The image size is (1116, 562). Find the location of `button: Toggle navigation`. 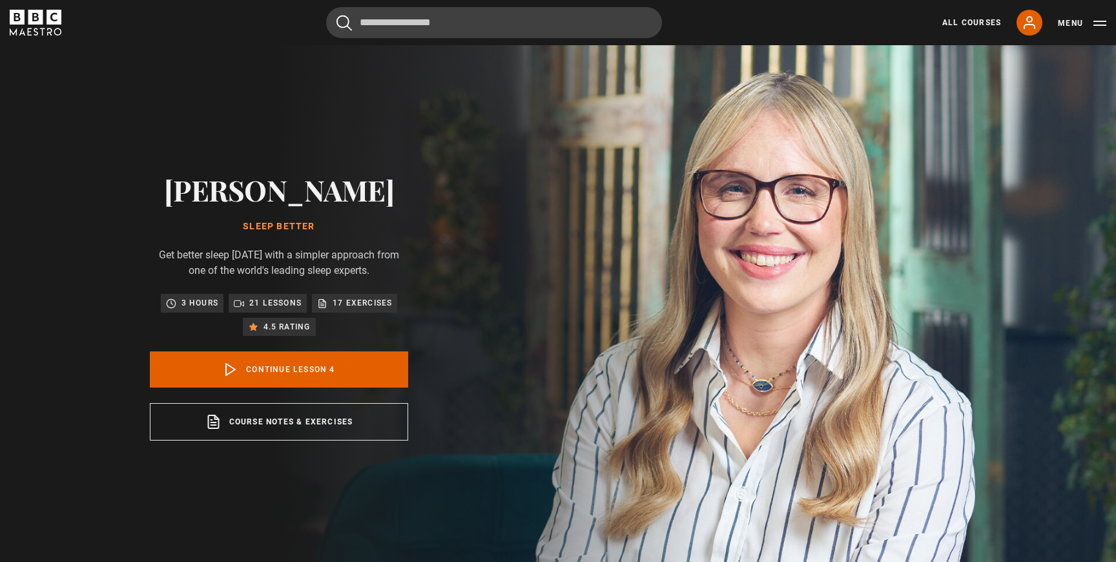

button: Toggle navigation is located at coordinates (1082, 23).